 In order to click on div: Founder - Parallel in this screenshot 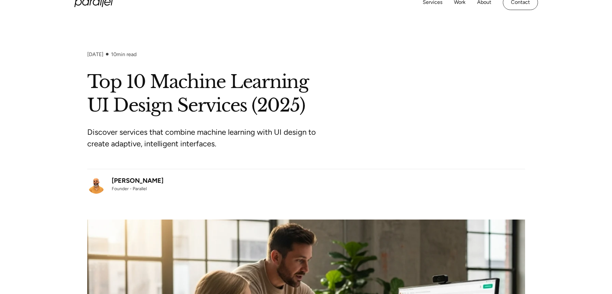, I will do `click(138, 188)`.